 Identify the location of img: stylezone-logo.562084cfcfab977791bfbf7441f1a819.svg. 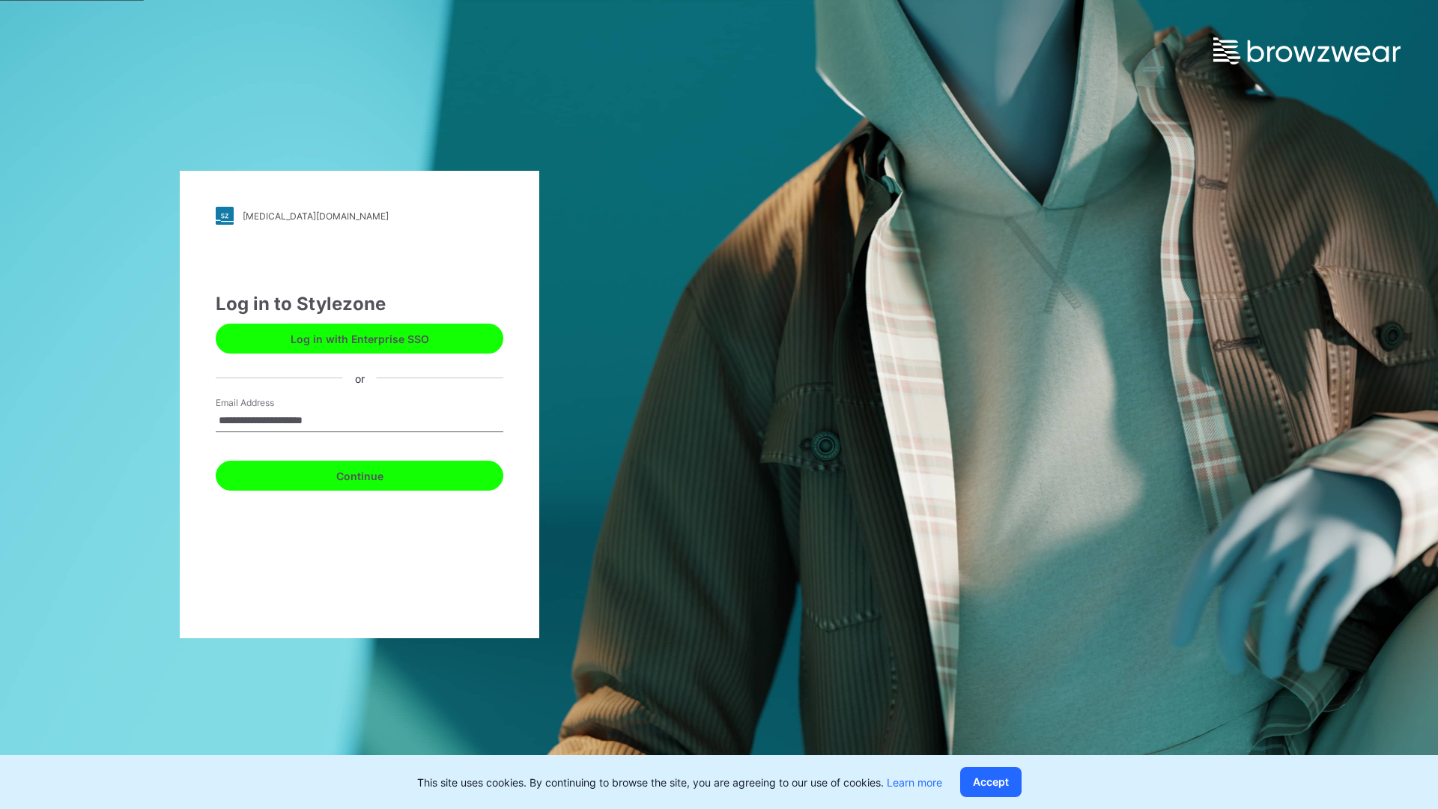
(225, 216).